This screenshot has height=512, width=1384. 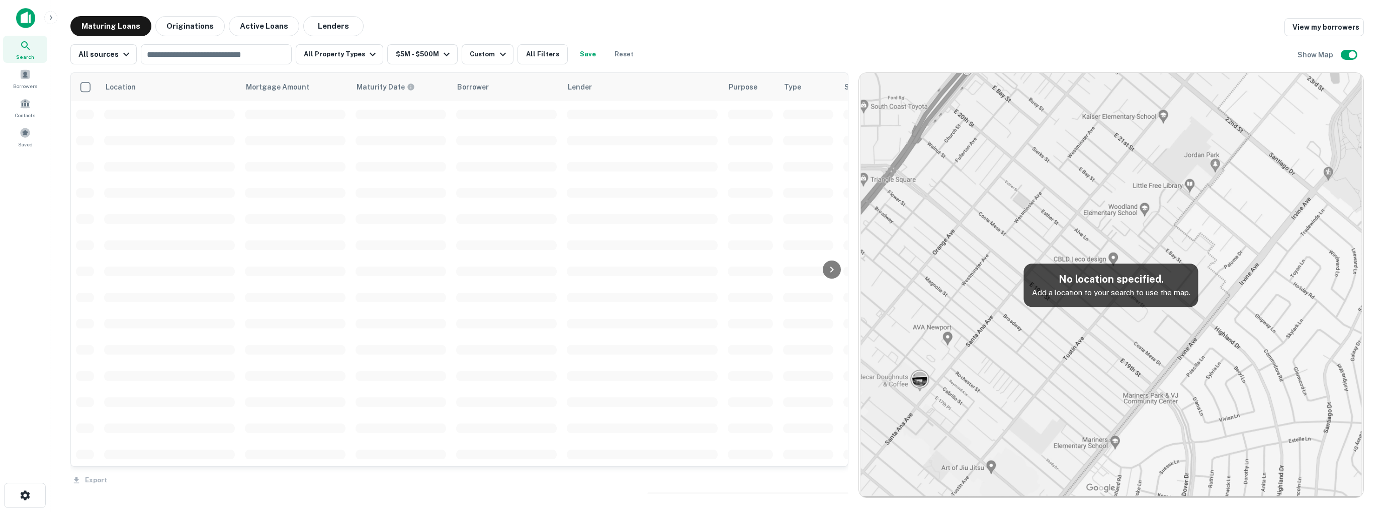 I want to click on a: Search, so click(x=25, y=49).